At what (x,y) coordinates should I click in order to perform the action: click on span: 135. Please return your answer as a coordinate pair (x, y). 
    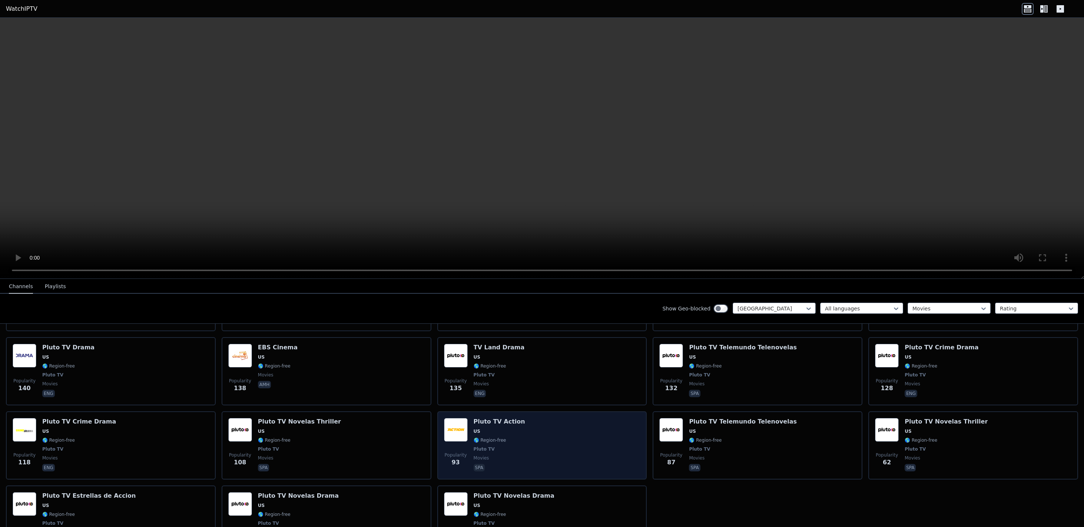
    Looking at the image, I should click on (456, 388).